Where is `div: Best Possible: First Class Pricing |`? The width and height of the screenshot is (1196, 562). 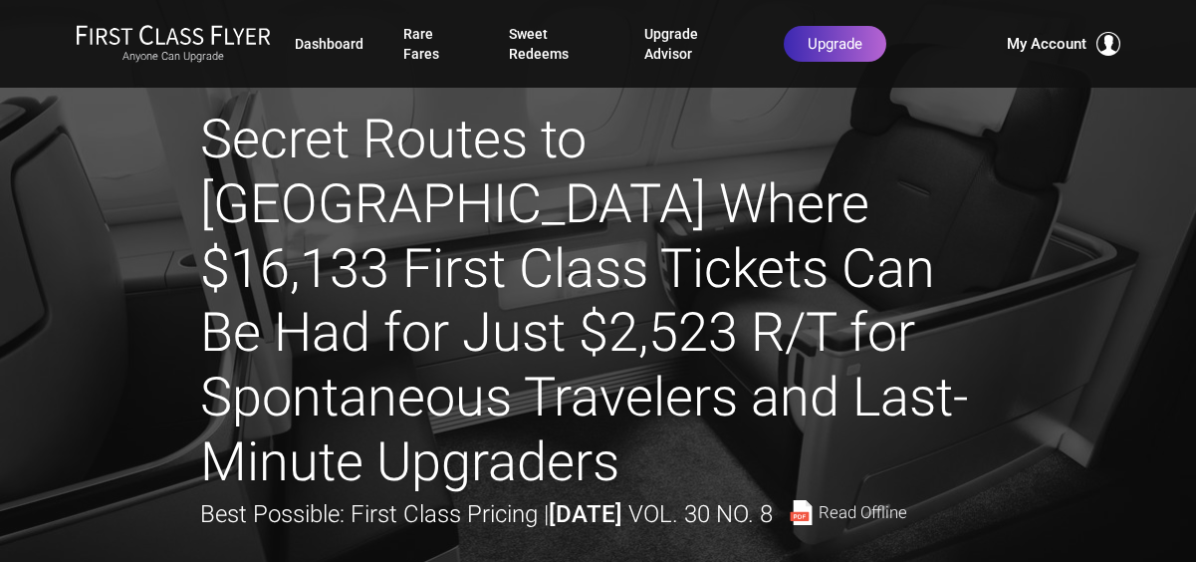 div: Best Possible: First Class Pricing | is located at coordinates (554, 514).